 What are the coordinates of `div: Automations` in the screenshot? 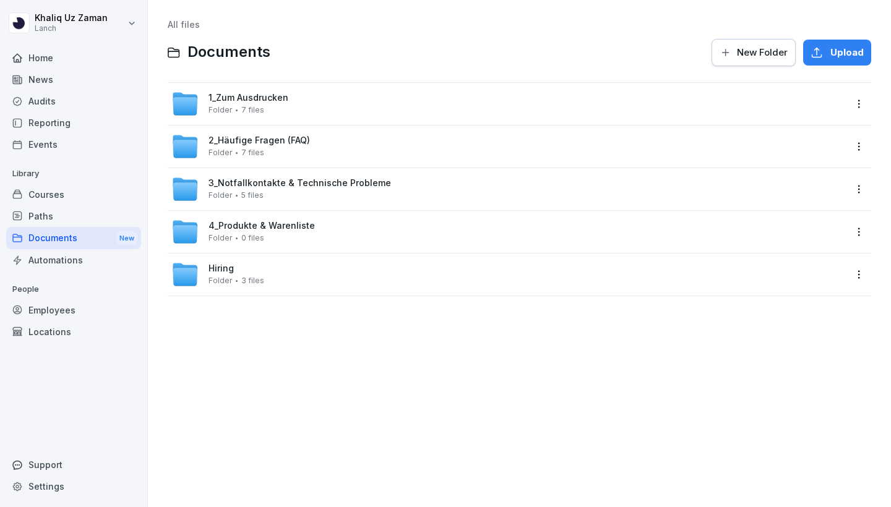 It's located at (74, 260).